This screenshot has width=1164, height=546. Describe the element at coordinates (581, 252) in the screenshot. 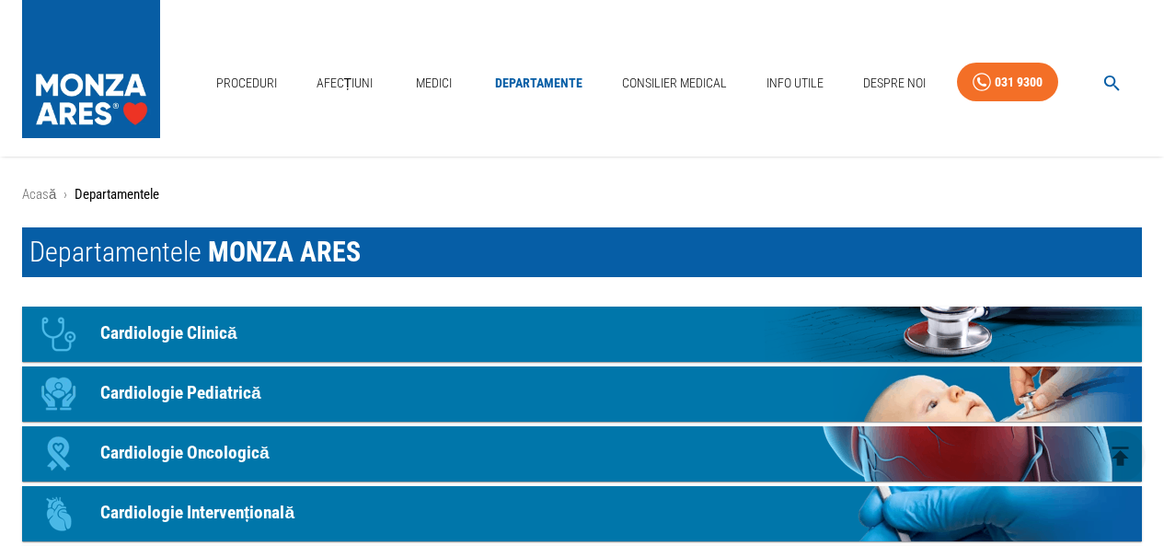

I see `h1: Departamentele` at that location.